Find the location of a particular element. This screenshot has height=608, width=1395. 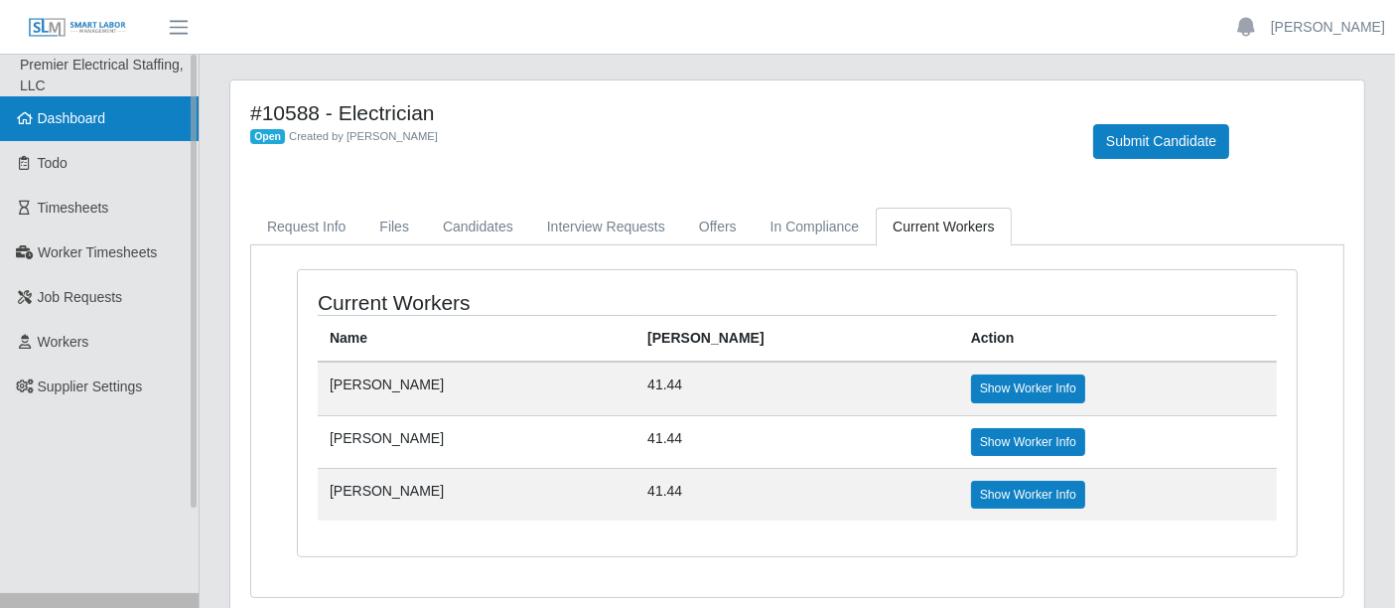

span: Job Requests is located at coordinates (80, 297).